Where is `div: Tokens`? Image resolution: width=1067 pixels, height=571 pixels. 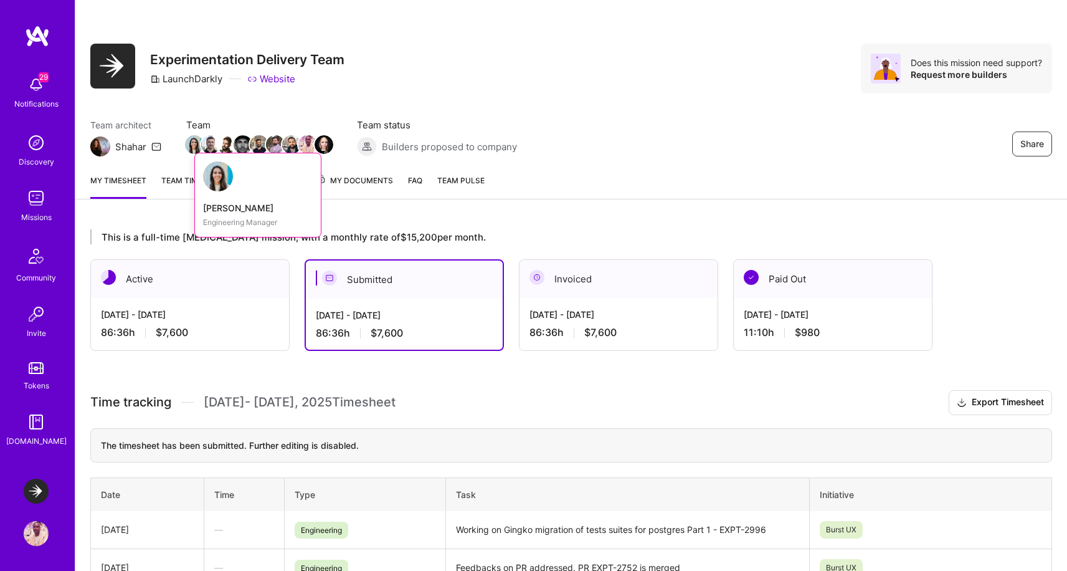
div: Tokens is located at coordinates (36, 385).